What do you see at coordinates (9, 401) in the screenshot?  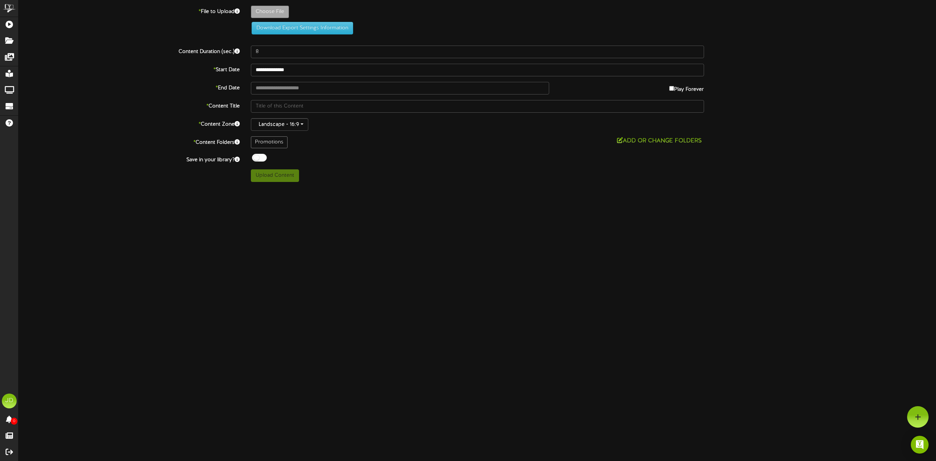 I see `div: JD` at bounding box center [9, 401].